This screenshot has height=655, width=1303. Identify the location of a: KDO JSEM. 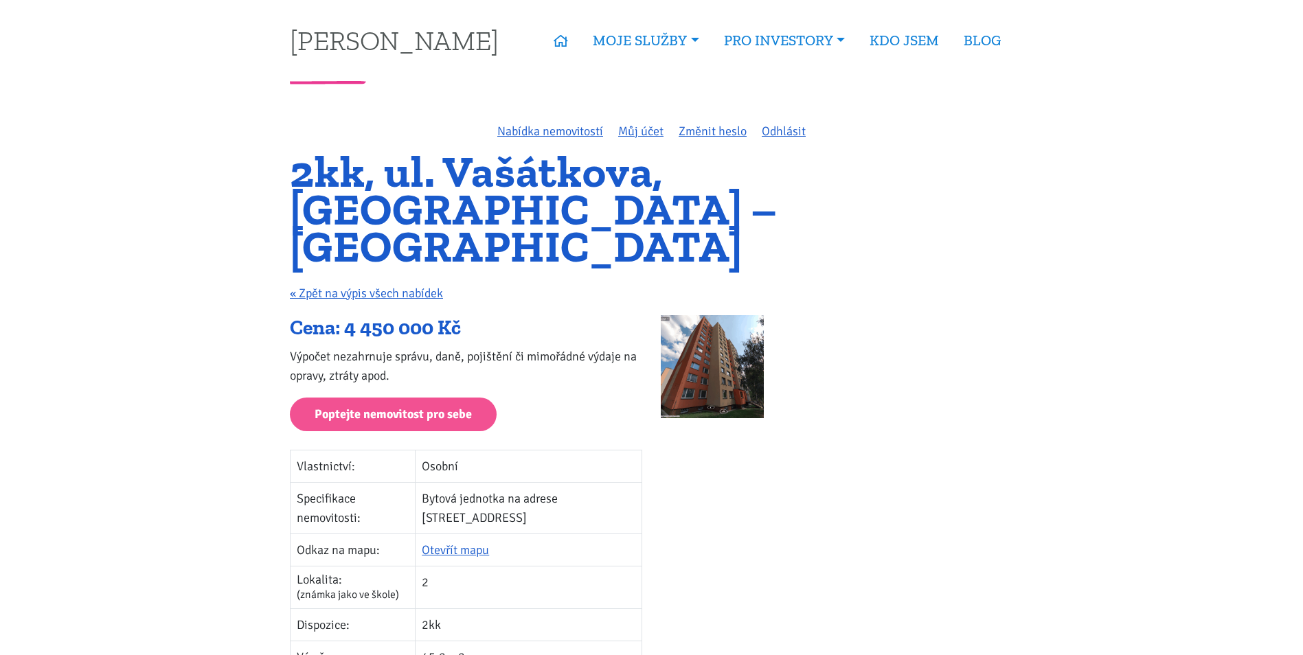
(904, 41).